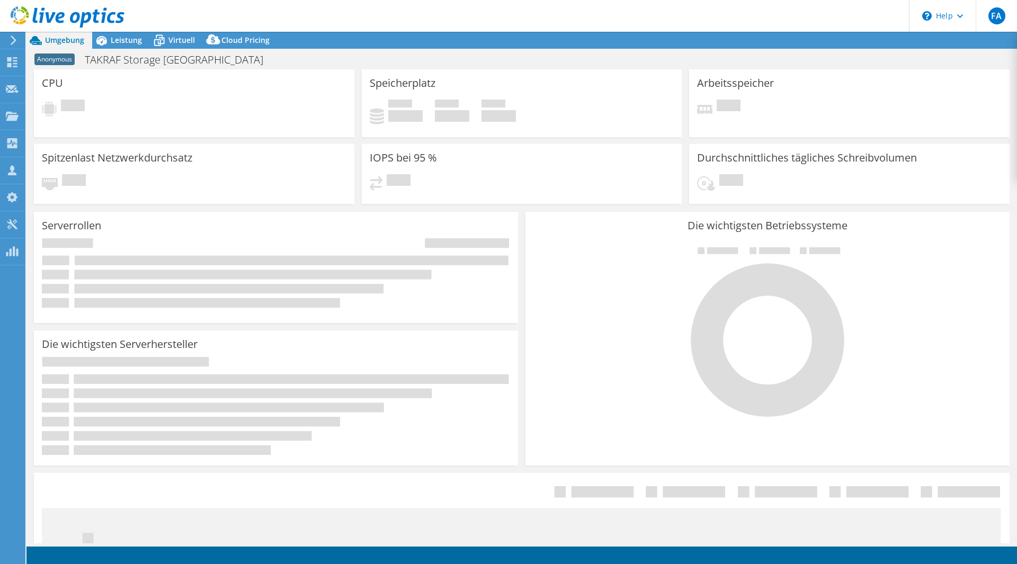 The height and width of the screenshot is (564, 1017). What do you see at coordinates (400, 105) in the screenshot?
I see `span: Belegt` at bounding box center [400, 105].